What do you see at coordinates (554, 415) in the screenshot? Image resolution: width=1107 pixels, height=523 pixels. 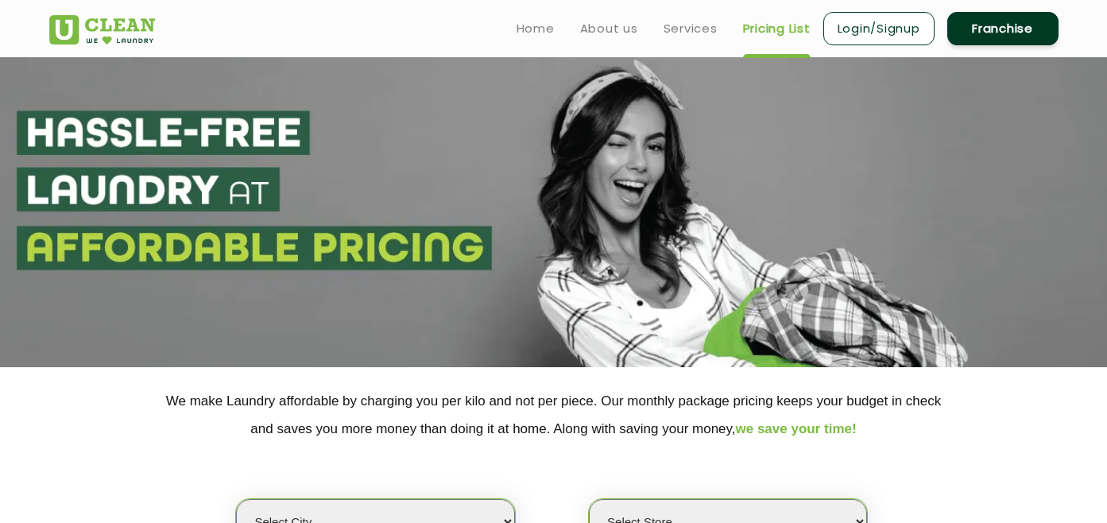 I see `p: We make Laundry affordable by charging you per kilo and not per piece. Our monthly package pricin...` at bounding box center [554, 415].